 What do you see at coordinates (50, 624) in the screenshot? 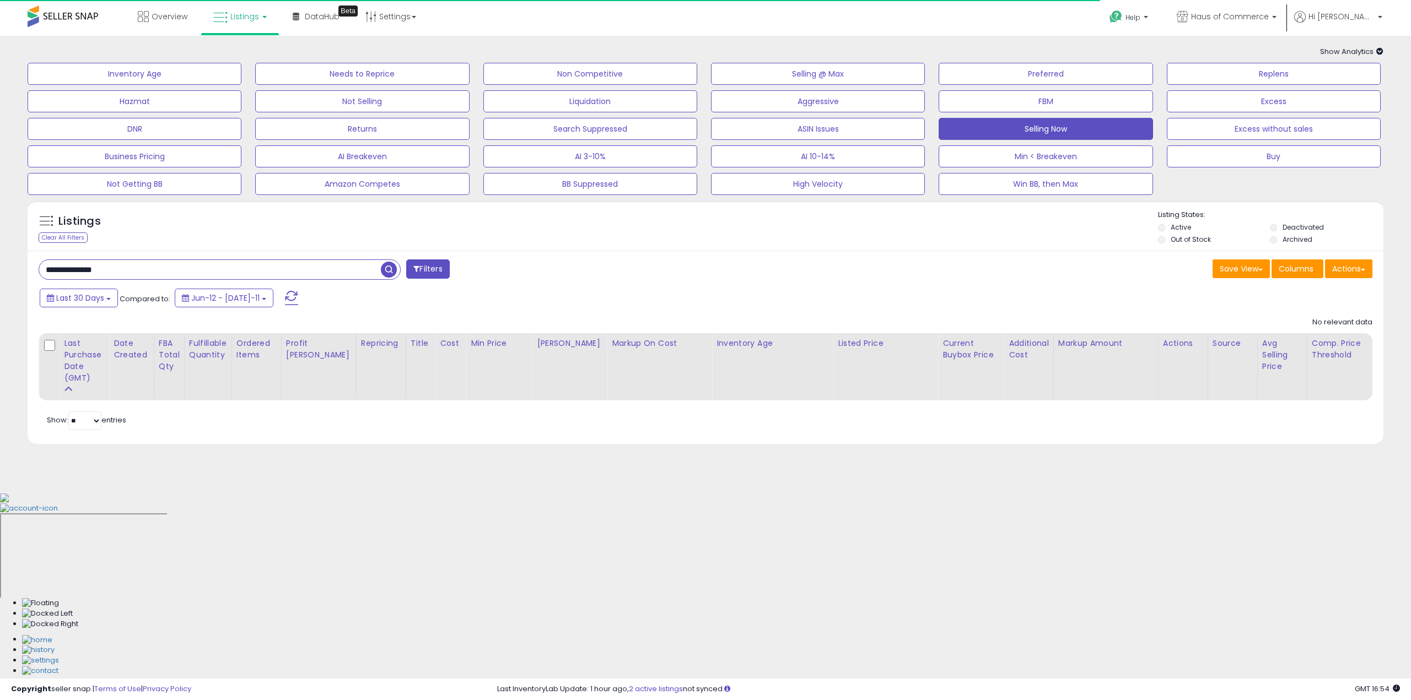
I see `img: Docked Right` at bounding box center [50, 624].